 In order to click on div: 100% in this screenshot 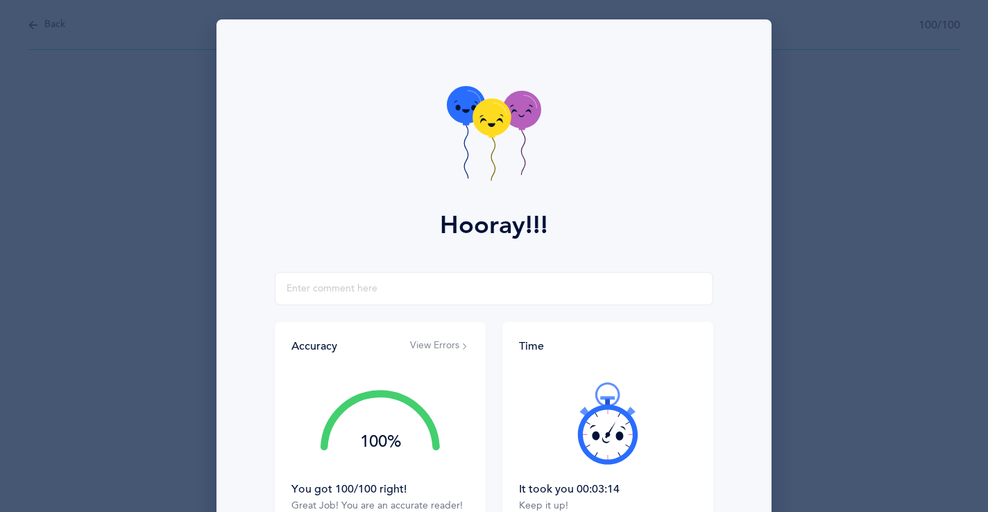, I will do `click(380, 442)`.